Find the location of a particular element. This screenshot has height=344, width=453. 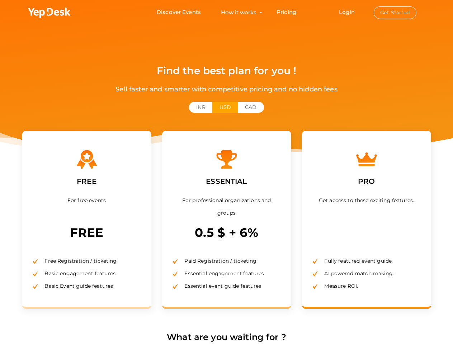

div: Sell faster and smarter with competitive pricing and no hidden fees is located at coordinates (226, 89).